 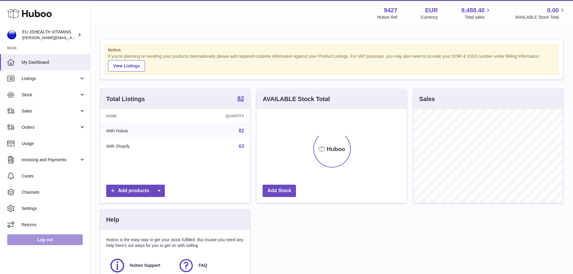 What do you see at coordinates (54, 62) in the screenshot?
I see `span: My Dashboard` at bounding box center [54, 62].